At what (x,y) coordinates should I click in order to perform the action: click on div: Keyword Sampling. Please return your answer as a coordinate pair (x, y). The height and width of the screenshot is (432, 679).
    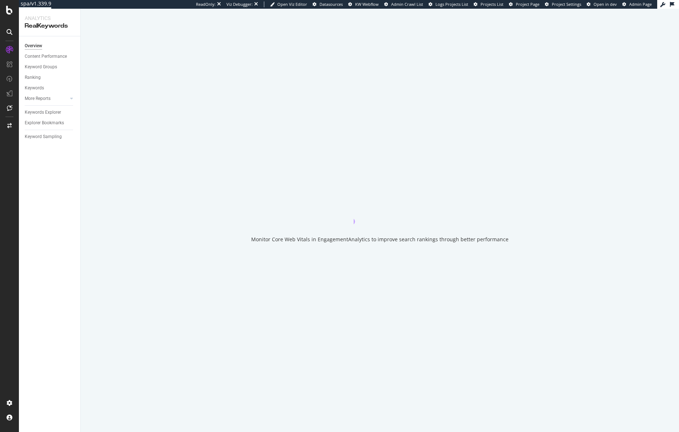
    Looking at the image, I should click on (43, 137).